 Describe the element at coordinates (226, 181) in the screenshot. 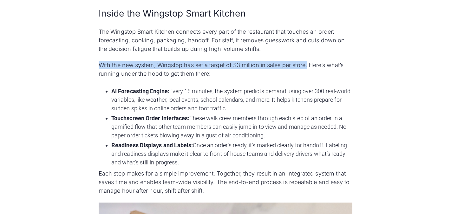

I see `p: Each step makes for a simple improvement. Together, they result in an integrated system that save...` at that location.